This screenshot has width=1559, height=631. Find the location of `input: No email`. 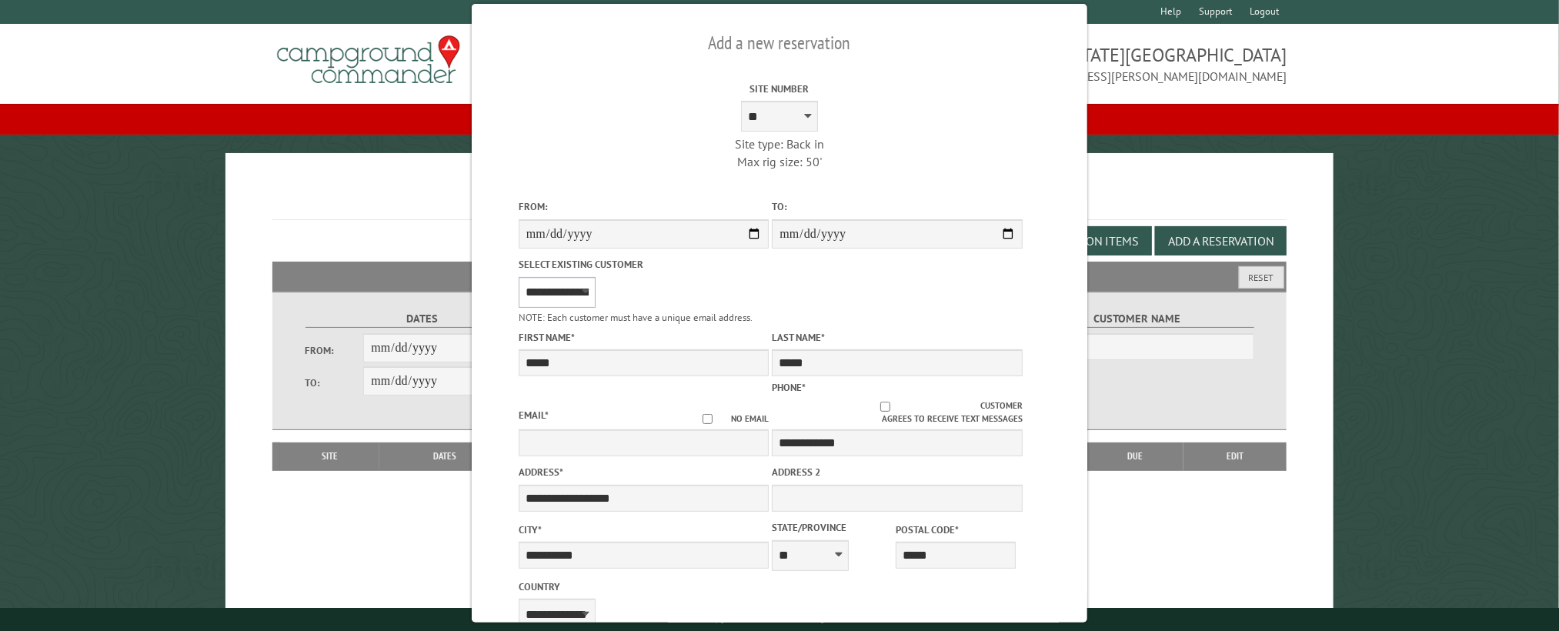

input: No email is located at coordinates (707, 419).